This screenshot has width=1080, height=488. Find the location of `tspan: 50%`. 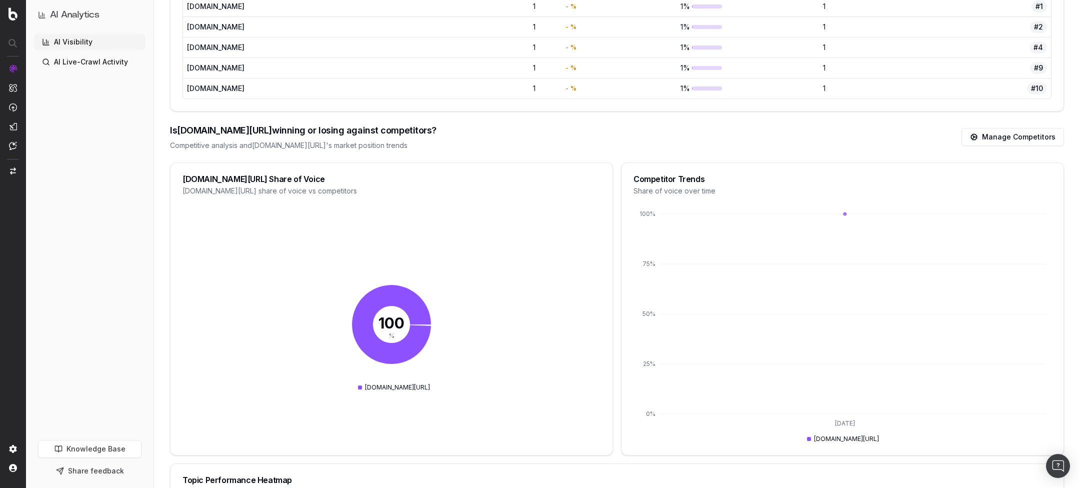

tspan: 50% is located at coordinates (649, 313).